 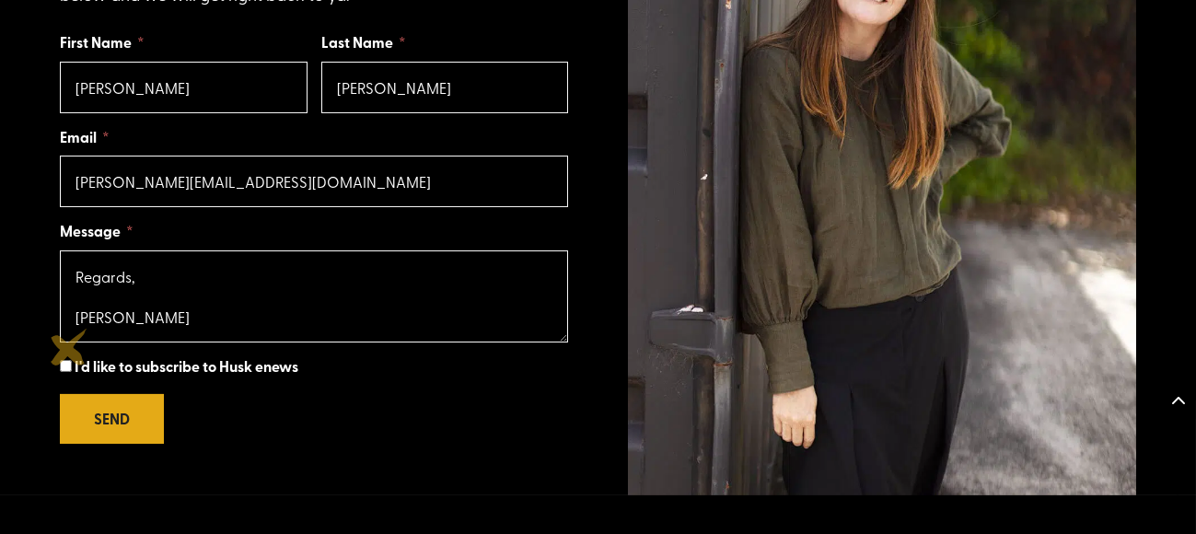 I want to click on textarea: Message, so click(x=314, y=296).